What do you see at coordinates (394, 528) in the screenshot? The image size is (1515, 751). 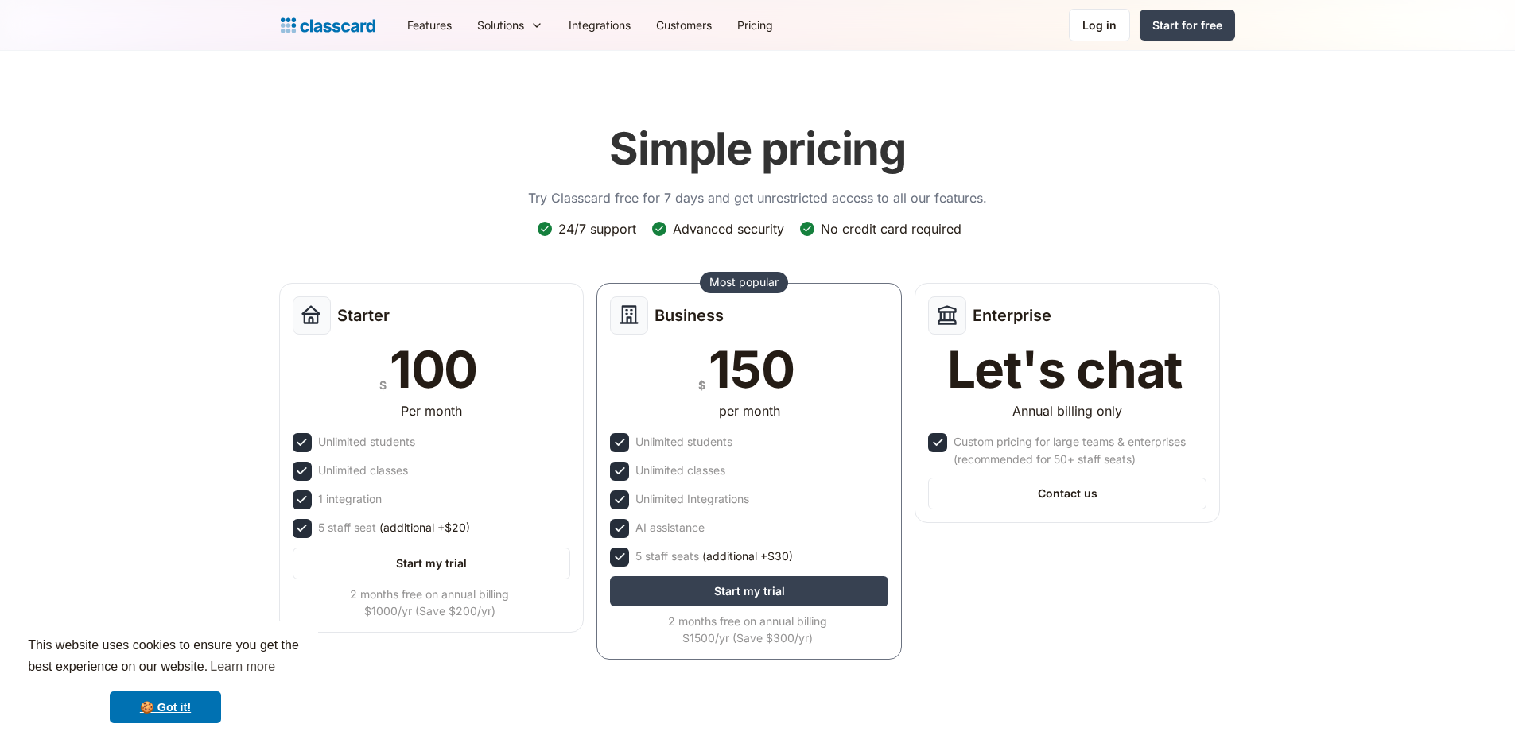 I see `div: 5 staff seat` at bounding box center [394, 528].